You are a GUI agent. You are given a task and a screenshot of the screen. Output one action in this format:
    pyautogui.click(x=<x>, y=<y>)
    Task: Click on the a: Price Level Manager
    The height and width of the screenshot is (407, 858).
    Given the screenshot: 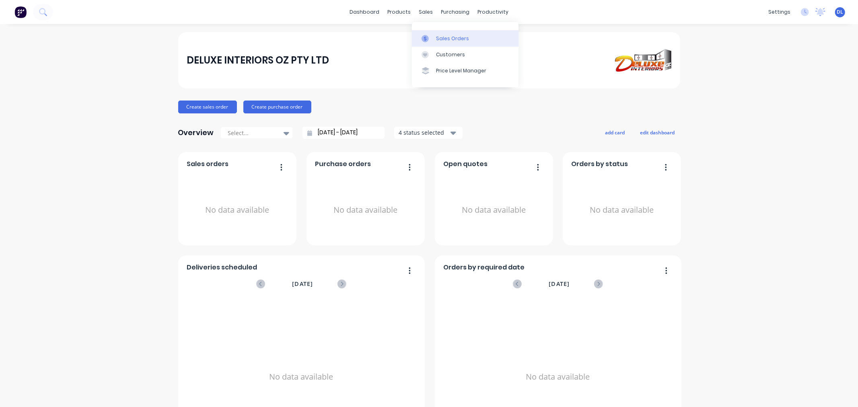 What is the action you would take?
    pyautogui.click(x=465, y=71)
    